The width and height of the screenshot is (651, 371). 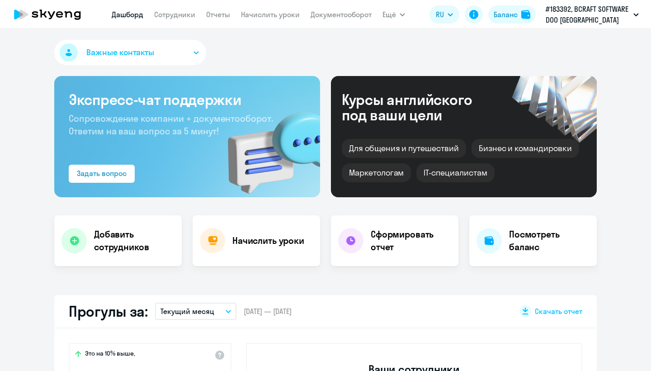 What do you see at coordinates (440, 14) in the screenshot?
I see `span: RU` at bounding box center [440, 14].